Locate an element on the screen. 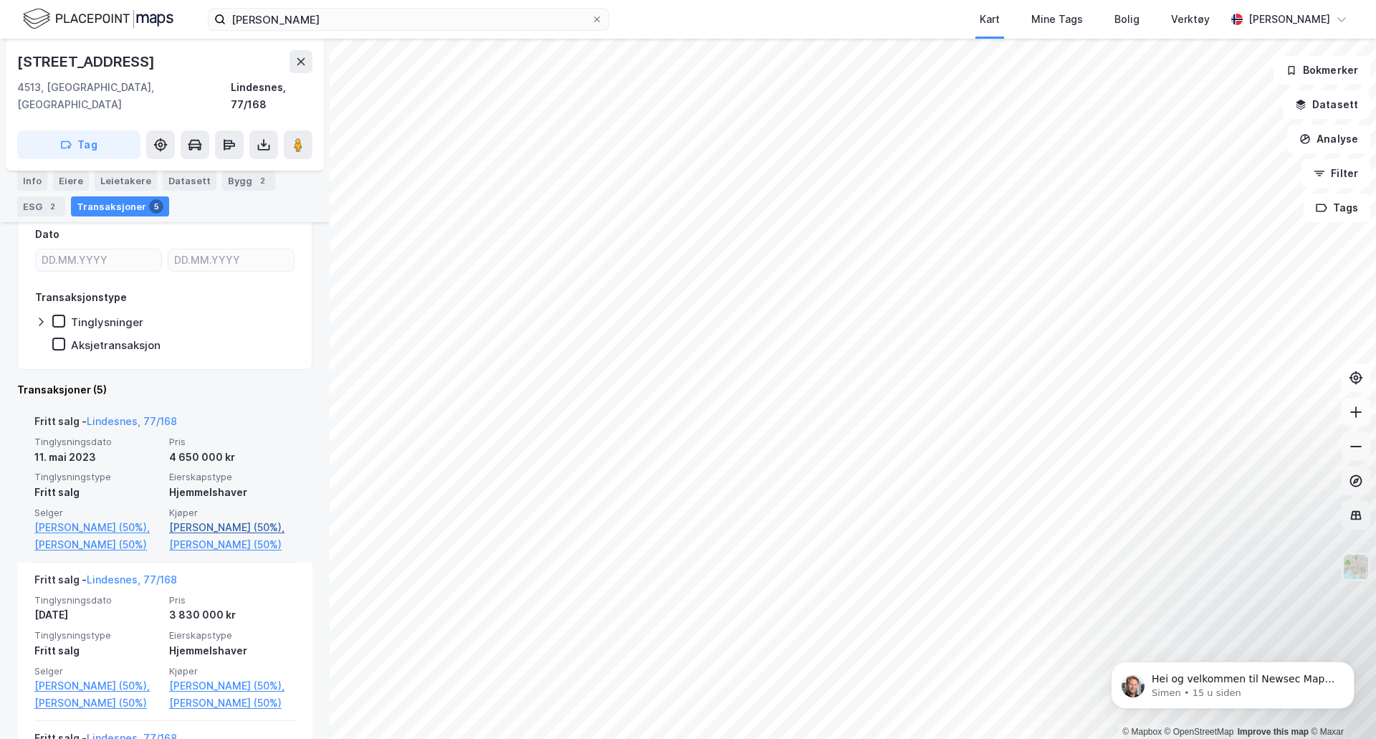  div: 11. mai 2023 is located at coordinates (97, 457).